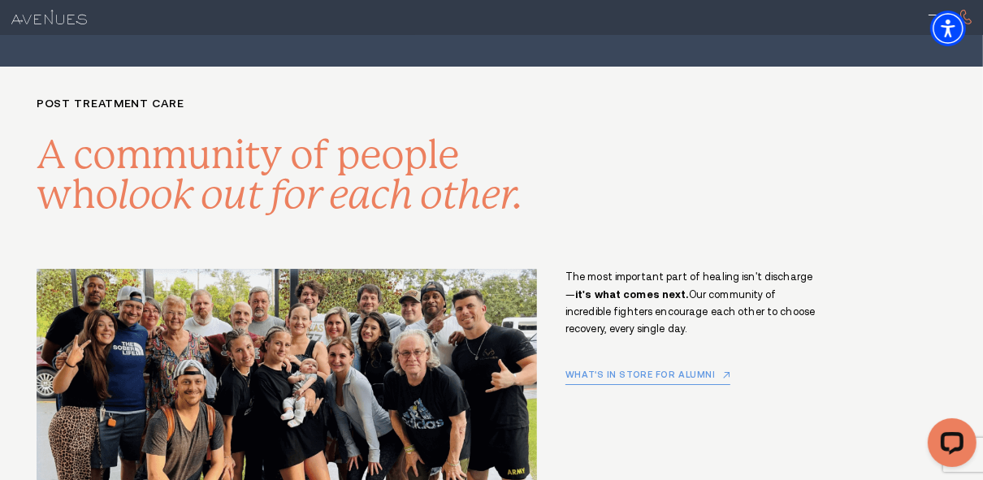  What do you see at coordinates (420, 103) in the screenshot?
I see `h2: Post treatment care` at bounding box center [420, 103].